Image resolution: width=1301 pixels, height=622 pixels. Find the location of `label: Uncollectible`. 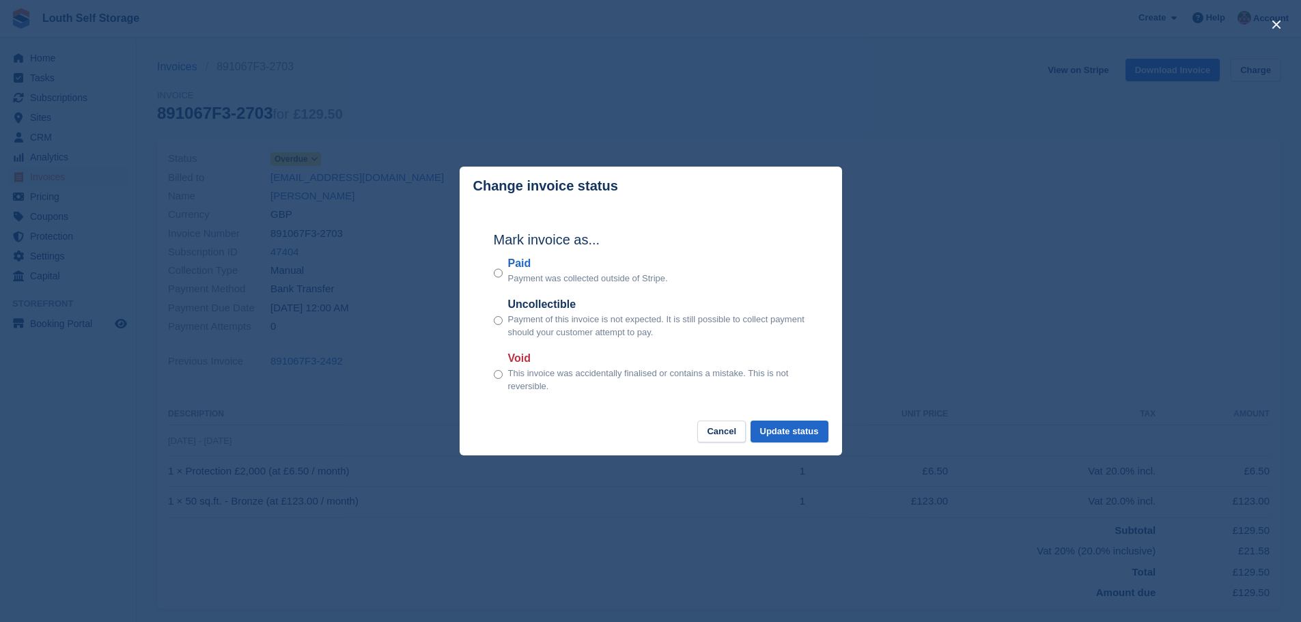

label: Uncollectible is located at coordinates (658, 305).